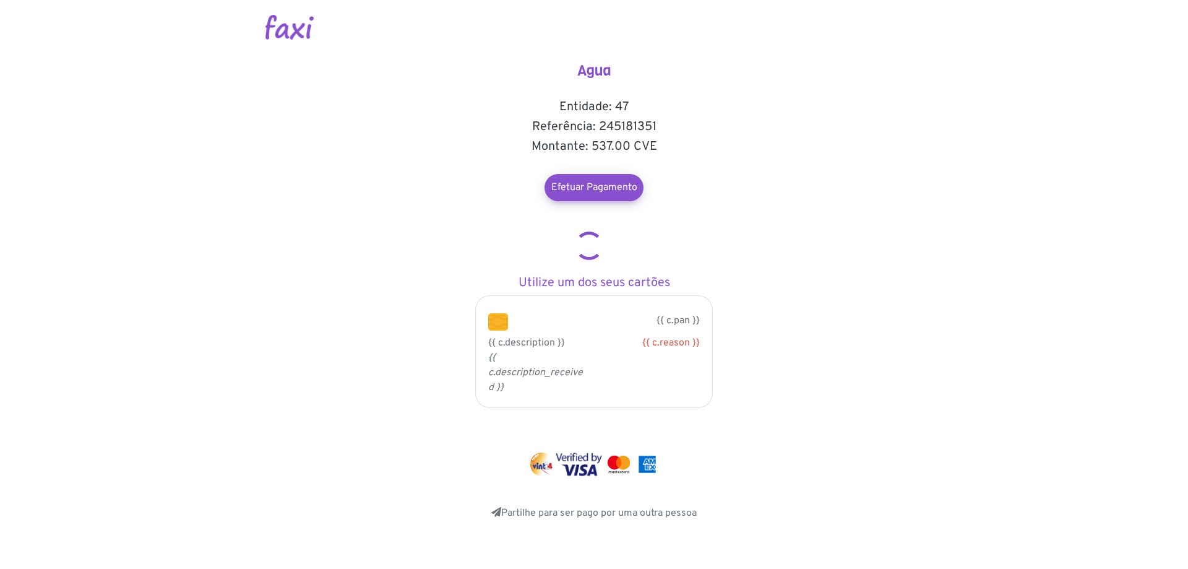 This screenshot has height=569, width=1188. What do you see at coordinates (498, 322) in the screenshot?
I see `img: chip.png` at bounding box center [498, 322].